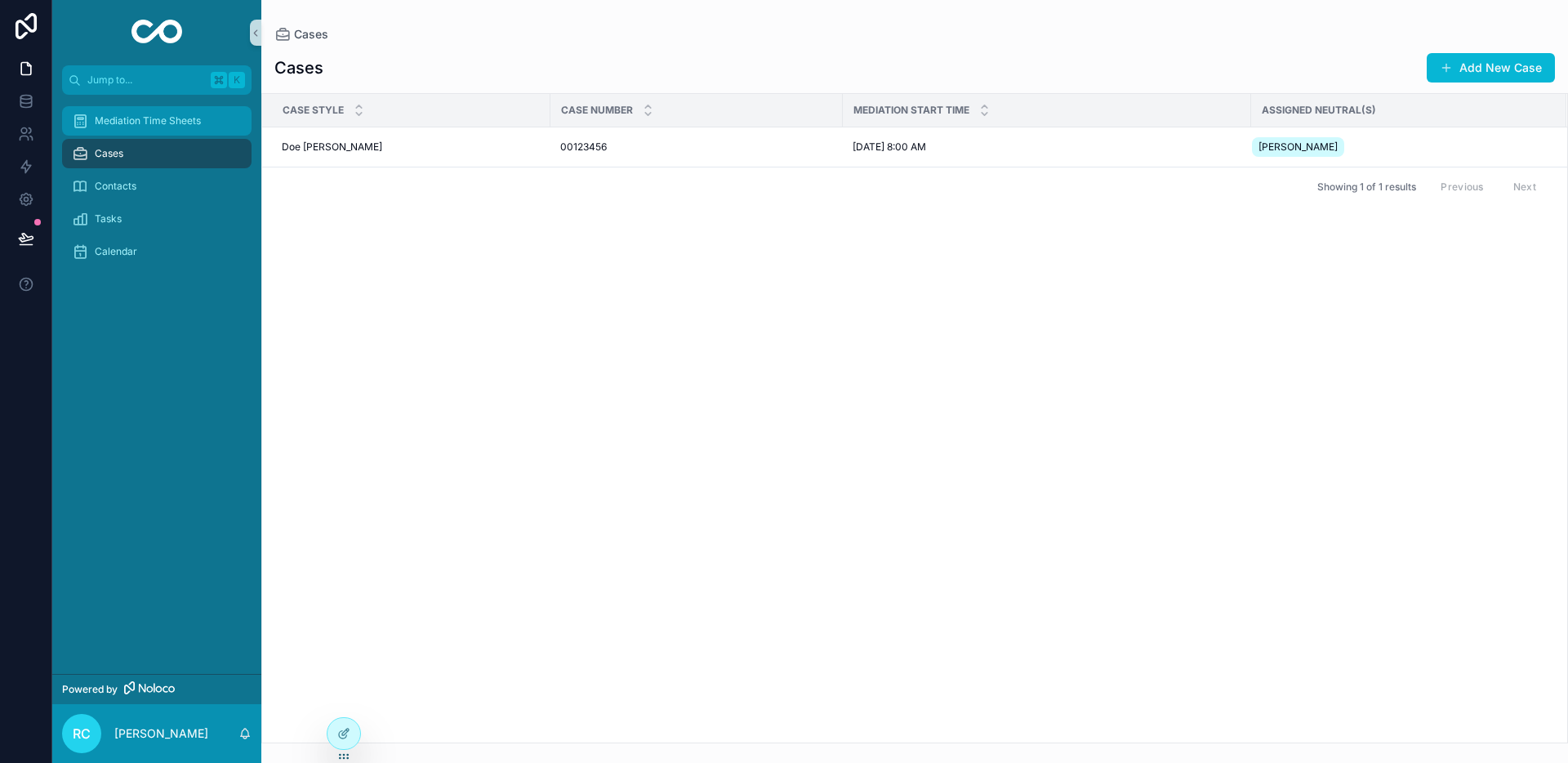  I want to click on span: Powered by, so click(90, 689).